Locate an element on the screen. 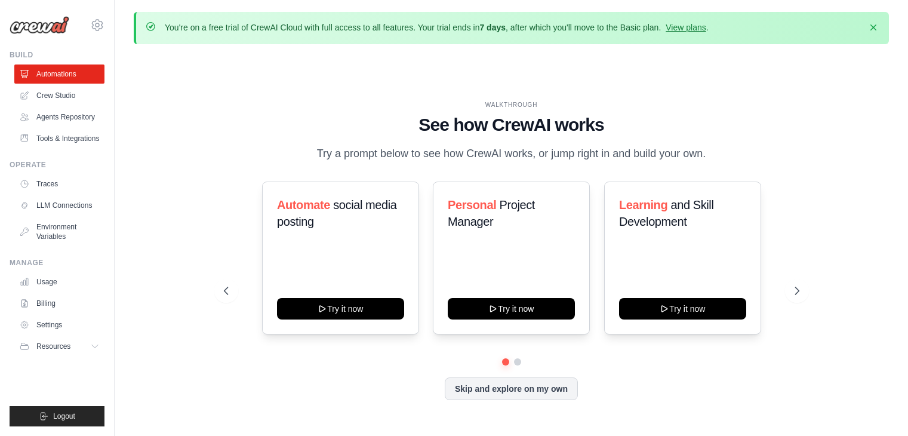 The height and width of the screenshot is (436, 908). a: Traces is located at coordinates (59, 184).